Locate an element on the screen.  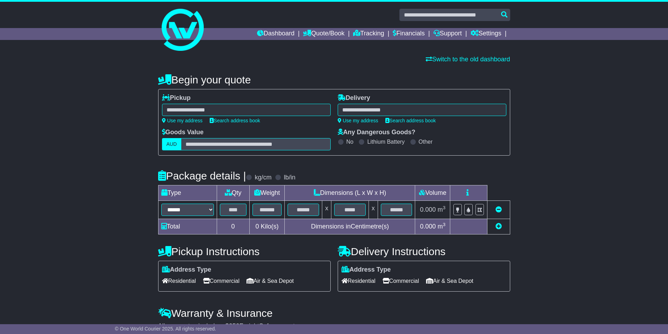
span: 0 is located at coordinates (257, 227).